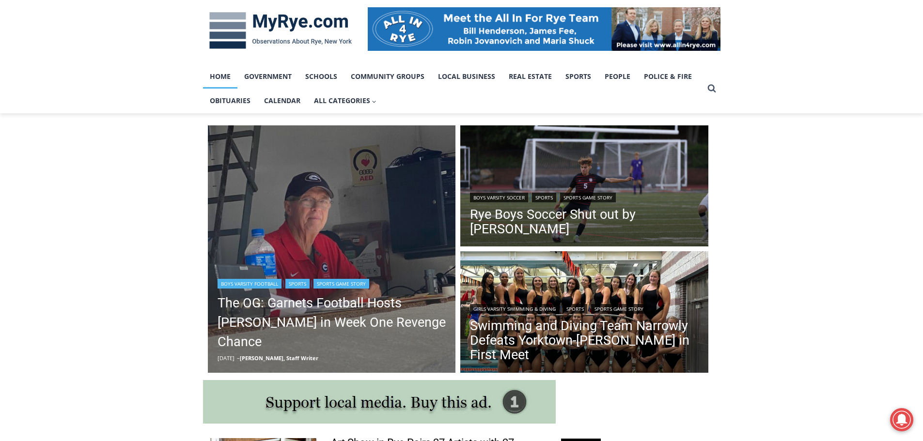 Image resolution: width=923 pixels, height=441 pixels. I want to click on a: Home, so click(220, 77).